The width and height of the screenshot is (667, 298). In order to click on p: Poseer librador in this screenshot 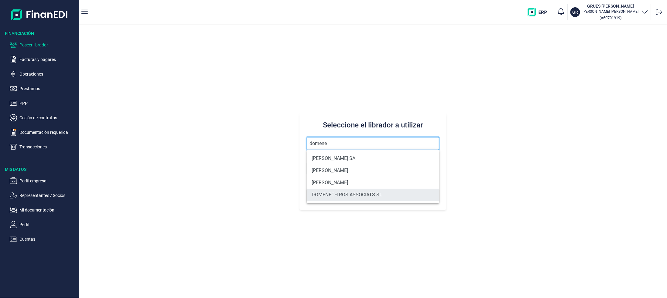, I will do `click(48, 45)`.